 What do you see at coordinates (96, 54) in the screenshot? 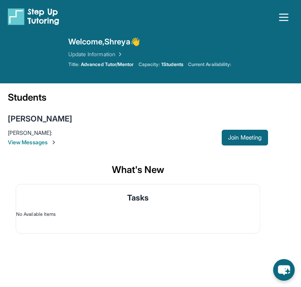
I see `a: Update Information` at bounding box center [96, 54].